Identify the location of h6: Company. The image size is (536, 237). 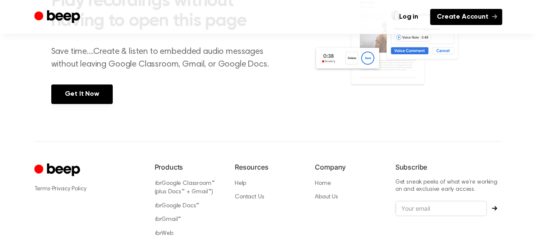
(348, 167).